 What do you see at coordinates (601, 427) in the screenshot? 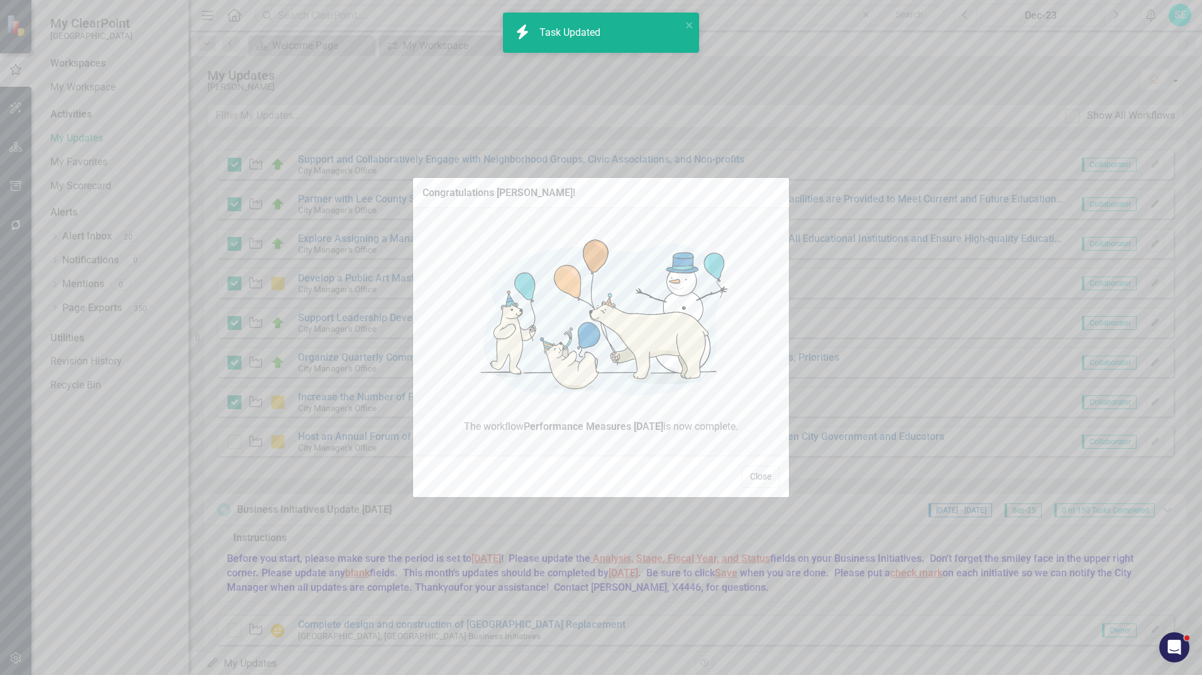
I see `span: The workflow is now complete.` at bounding box center [601, 427].